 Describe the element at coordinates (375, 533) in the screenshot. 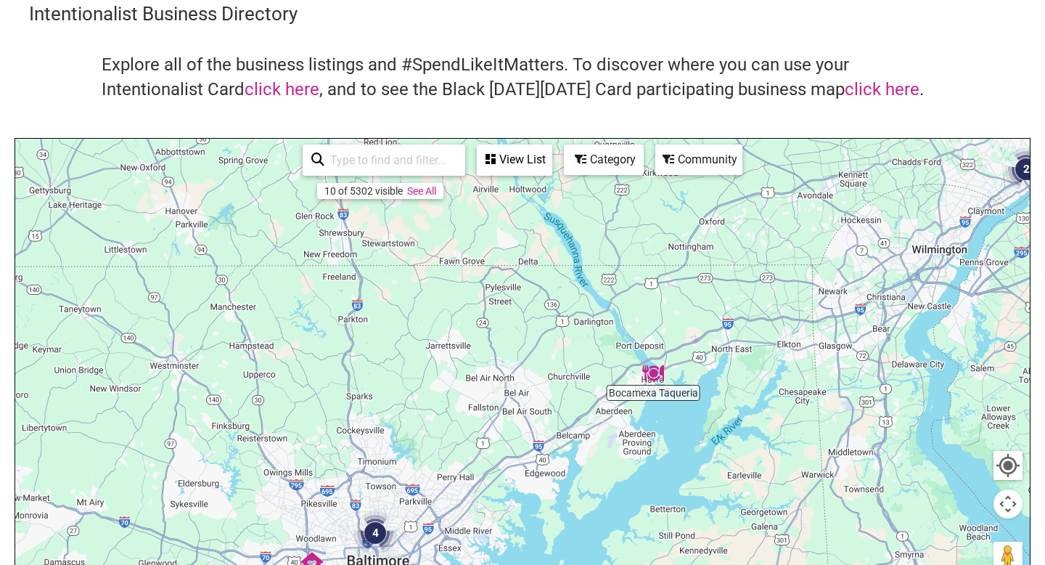

I see `div: 4` at that location.